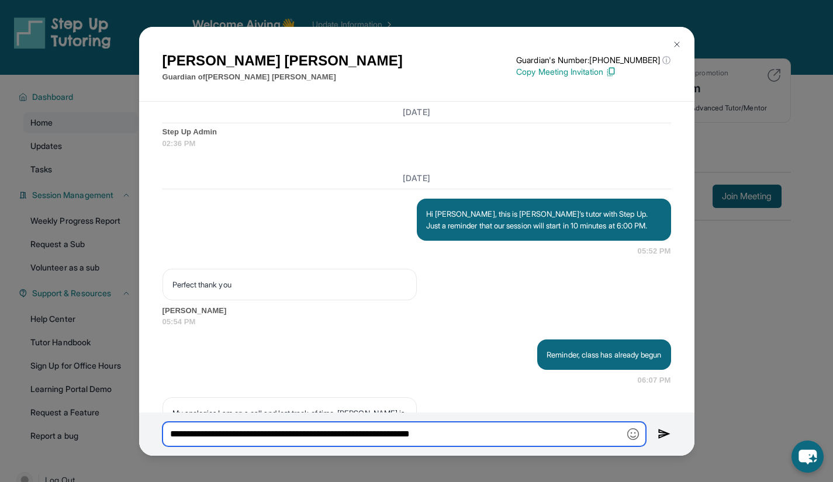  I want to click on img: Copy Icon, so click(611, 72).